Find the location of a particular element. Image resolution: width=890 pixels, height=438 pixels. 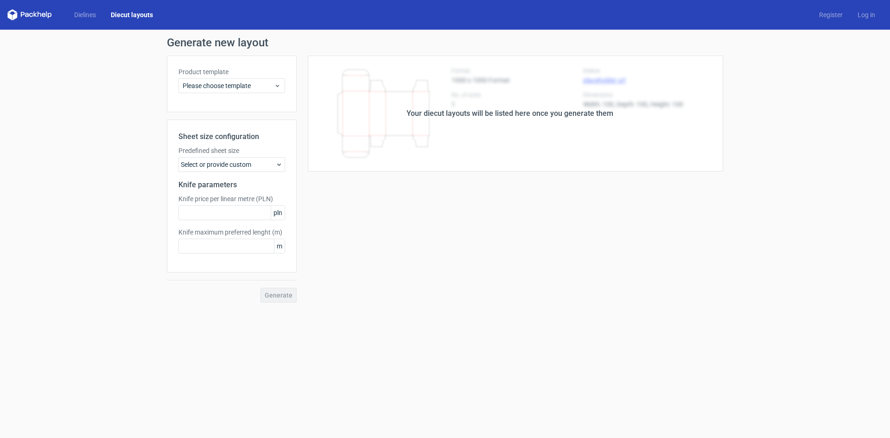

div: Your diecut layouts will be listed here once you generate them is located at coordinates (510, 114).